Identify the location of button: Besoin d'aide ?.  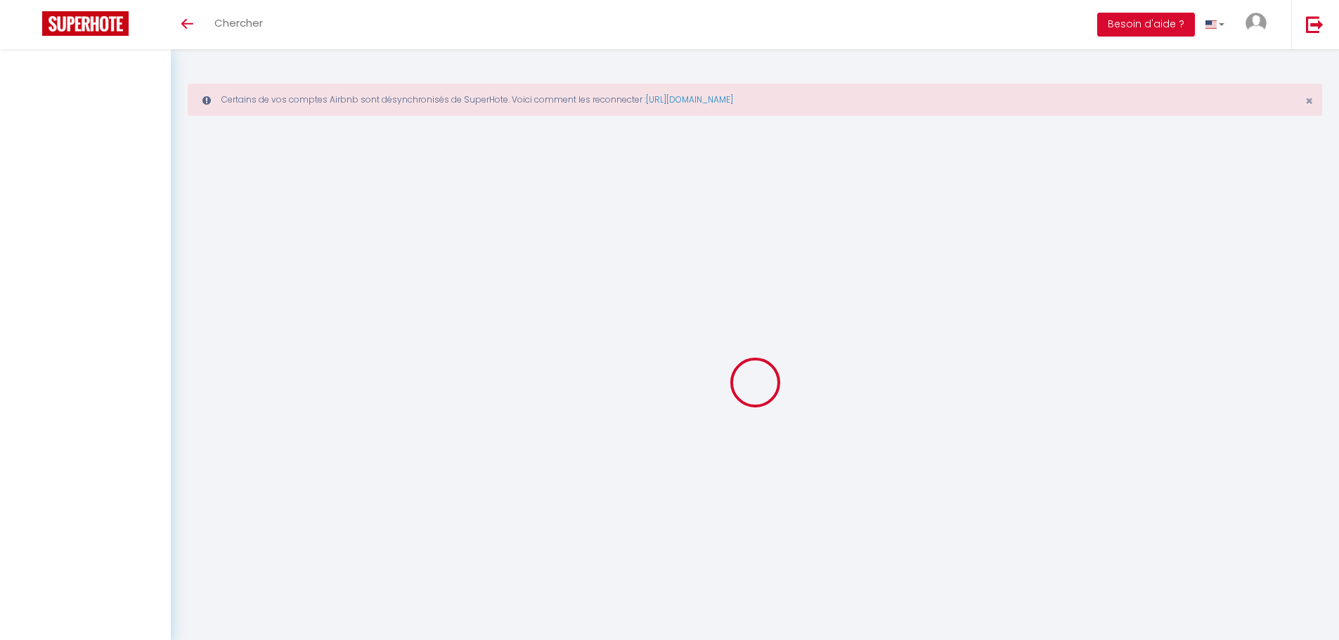
(1146, 25).